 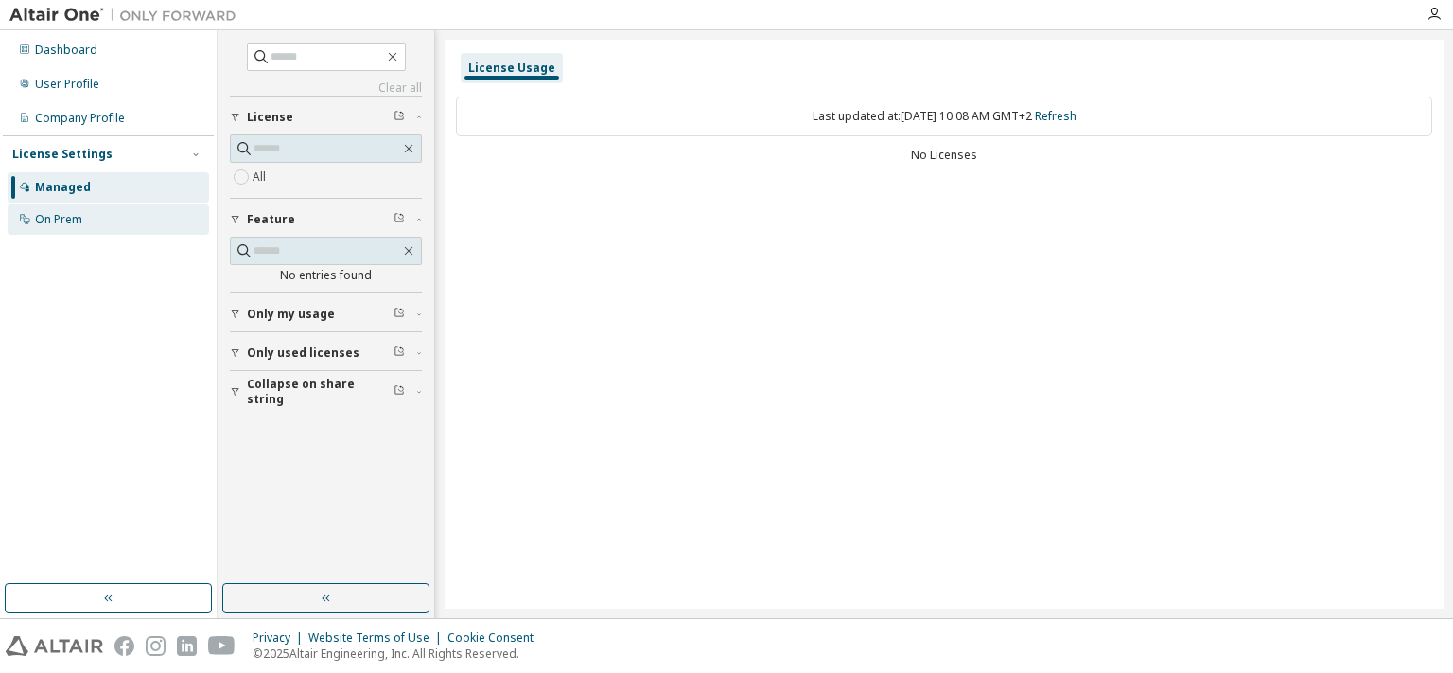 What do you see at coordinates (325, 117) in the screenshot?
I see `button: License` at bounding box center [325, 117].